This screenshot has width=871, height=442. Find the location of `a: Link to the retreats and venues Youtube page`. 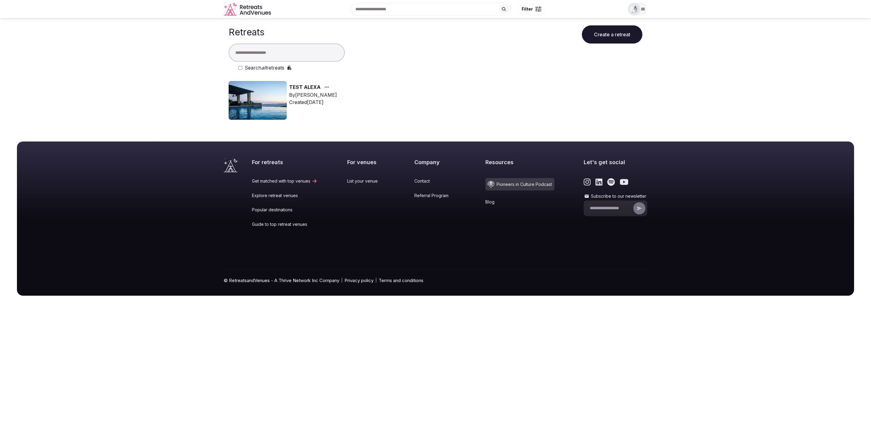

a: Link to the retreats and venues Youtube page is located at coordinates (624, 182).